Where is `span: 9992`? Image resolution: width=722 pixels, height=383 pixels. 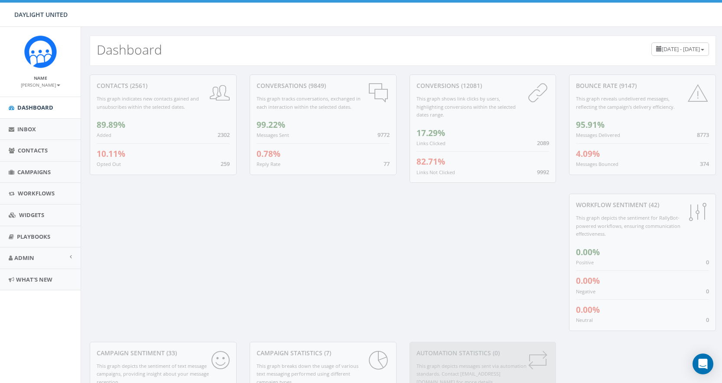
span: 9992 is located at coordinates (543, 172).